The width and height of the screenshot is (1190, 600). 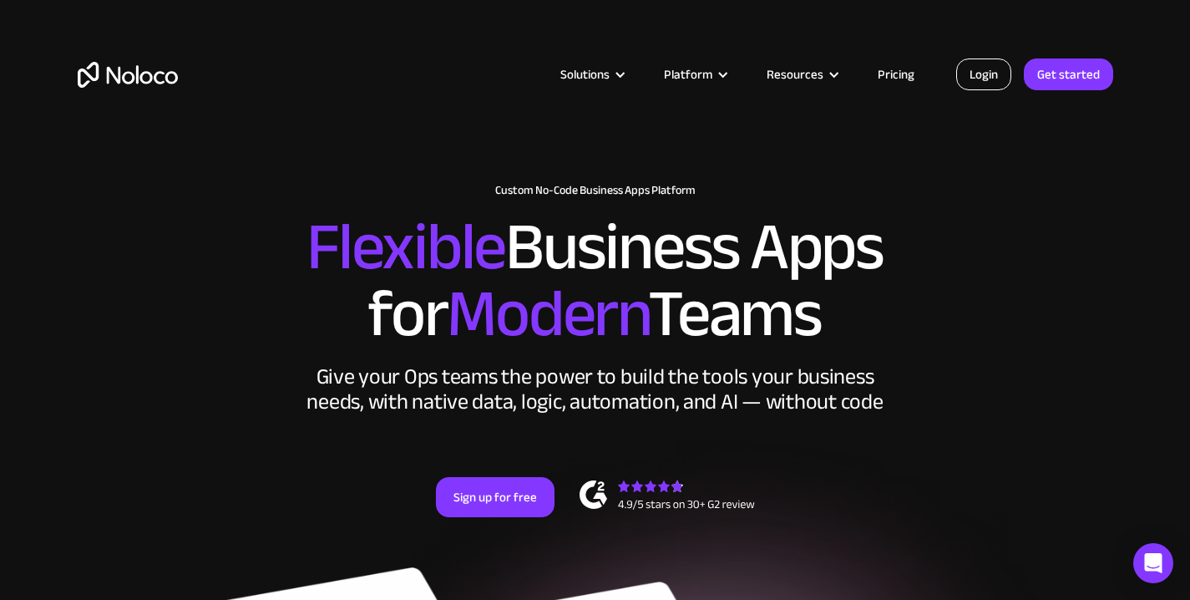 I want to click on h2: Business Apps for Teams, so click(x=595, y=281).